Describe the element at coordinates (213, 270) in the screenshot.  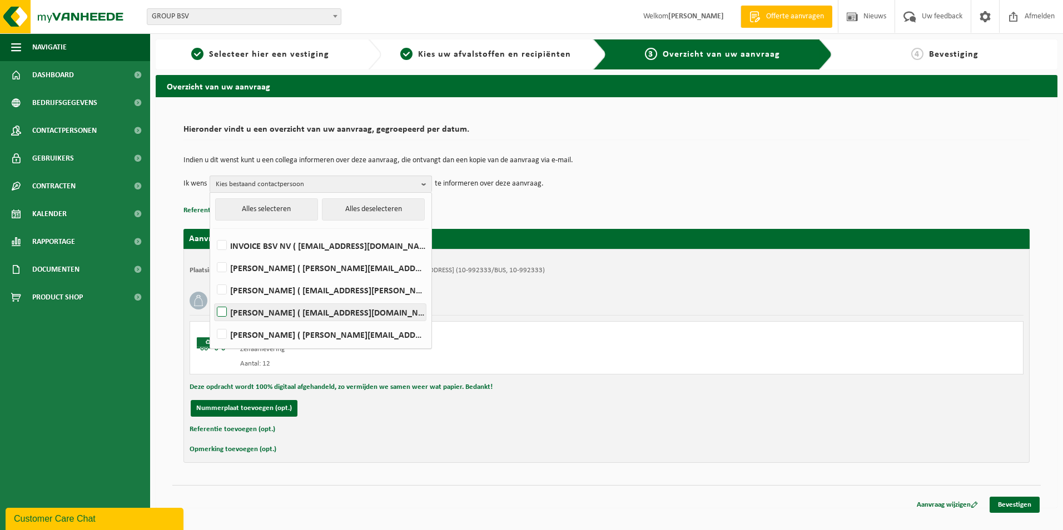
I see `strong: Plaatsingsadres:` at that location.